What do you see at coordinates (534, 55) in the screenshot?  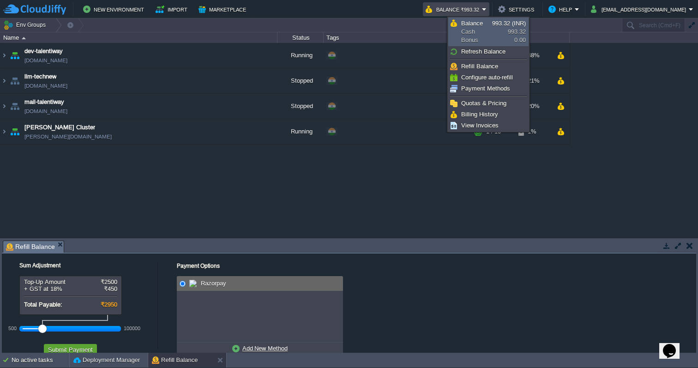 I see `div: 48%` at bounding box center [534, 55].